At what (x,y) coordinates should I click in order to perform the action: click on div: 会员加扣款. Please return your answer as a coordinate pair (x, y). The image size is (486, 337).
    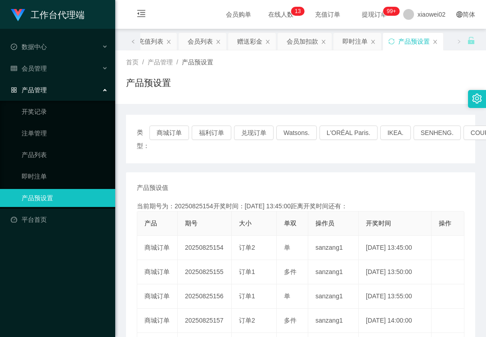
    Looking at the image, I should click on (303, 41).